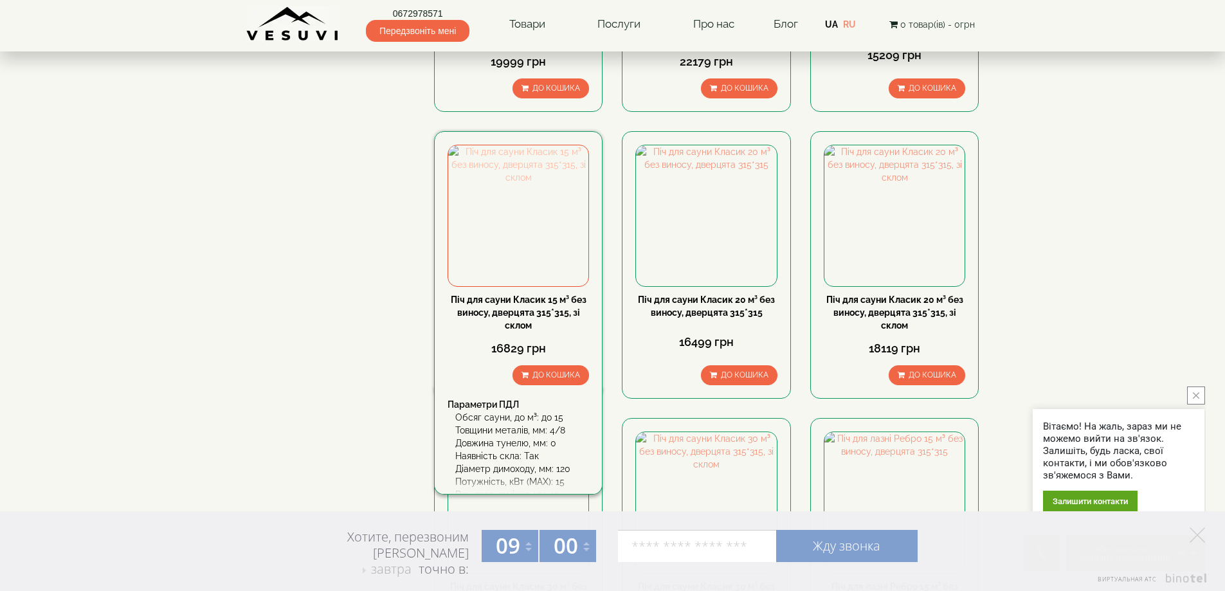 The width and height of the screenshot is (1225, 591). What do you see at coordinates (522, 430) in the screenshot?
I see `div: Товщини металів, мм: 4/8` at bounding box center [522, 430].